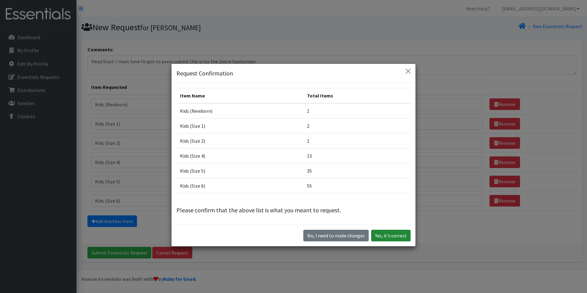 This screenshot has height=293, width=587. Describe the element at coordinates (293, 210) in the screenshot. I see `p: Please confirm that the above list is what you meant to request.` at that location.